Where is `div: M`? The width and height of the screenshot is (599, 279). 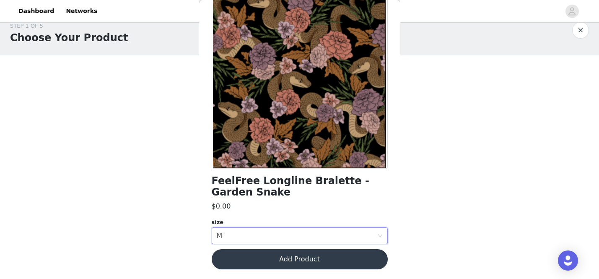 div: M is located at coordinates (220, 236).